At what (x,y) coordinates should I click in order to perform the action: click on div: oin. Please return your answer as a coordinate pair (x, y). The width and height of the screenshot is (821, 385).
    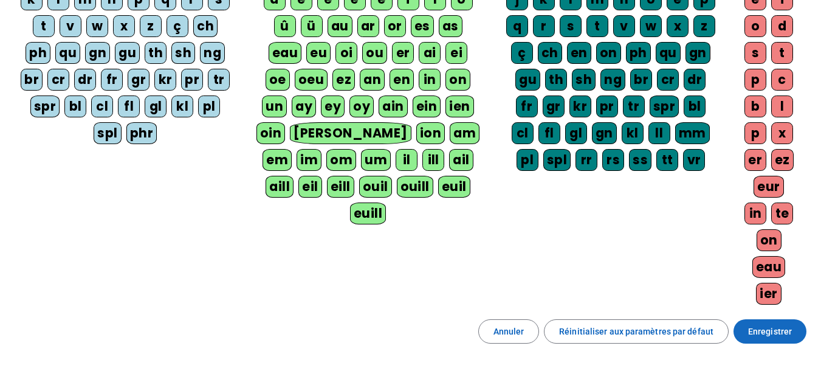
    Looking at the image, I should click on (271, 133).